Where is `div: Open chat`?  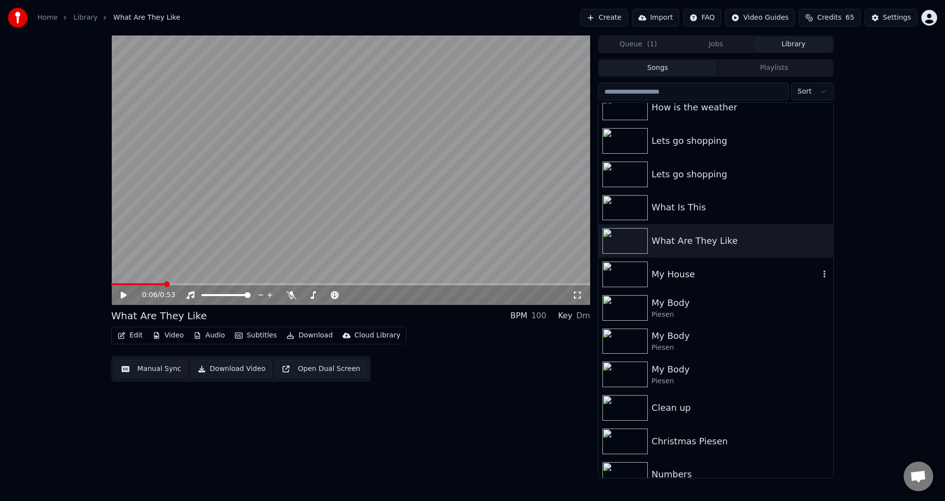 div: Open chat is located at coordinates (919, 476).